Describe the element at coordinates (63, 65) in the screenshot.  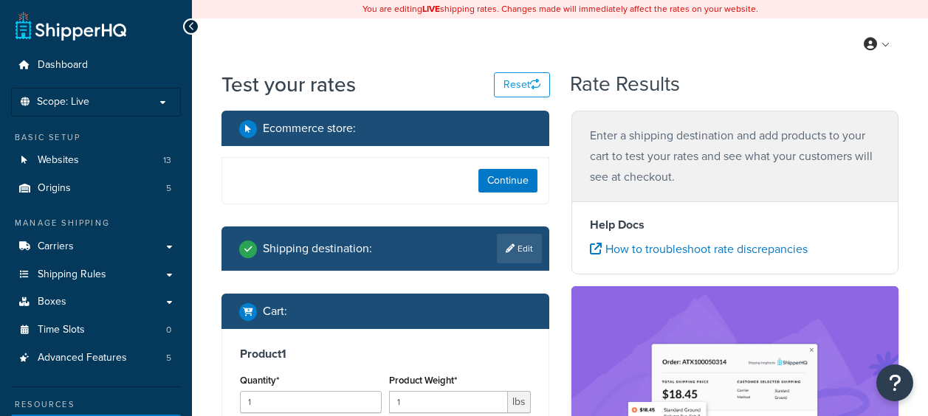
I see `span: Dashboard` at that location.